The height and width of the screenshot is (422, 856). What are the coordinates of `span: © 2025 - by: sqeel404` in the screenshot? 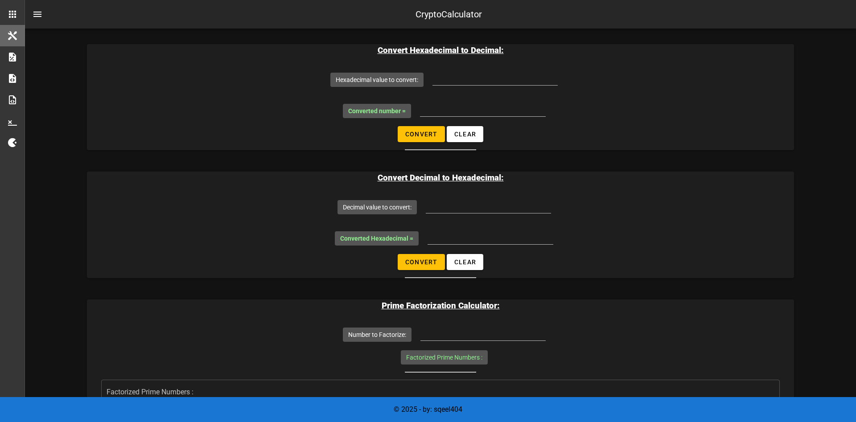 It's located at (428, 409).